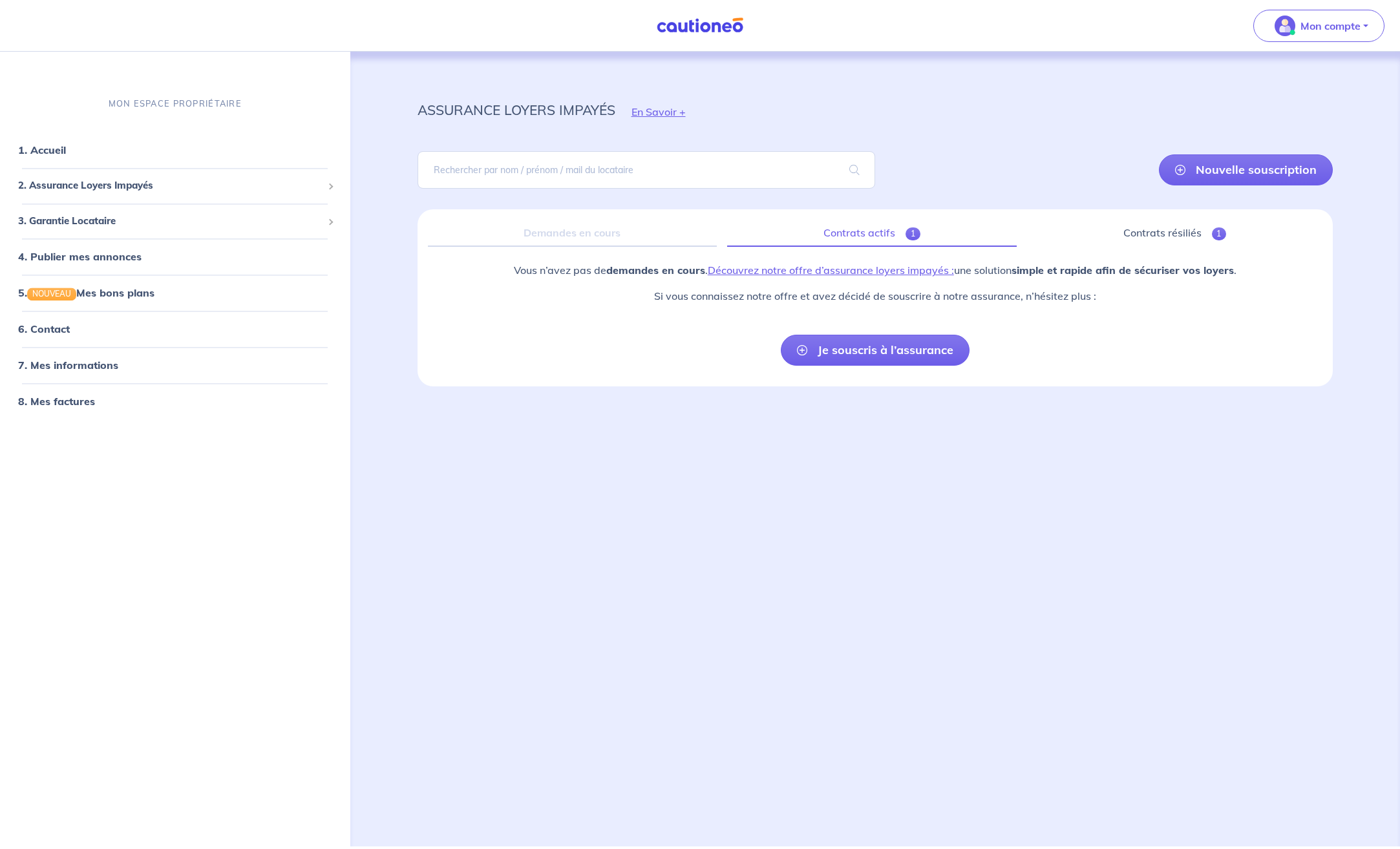  Describe the element at coordinates (175, 150) in the screenshot. I see `div: 1. Accueil` at that location.